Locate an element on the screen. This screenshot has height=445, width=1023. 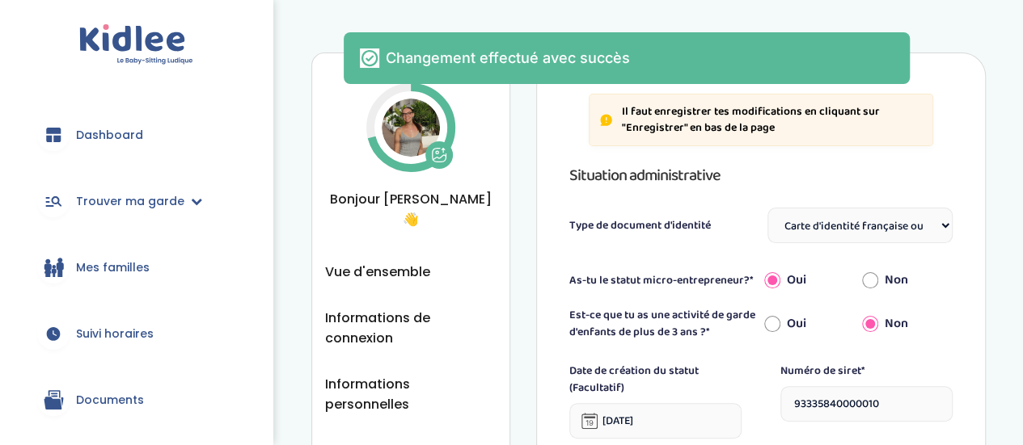
label: As-tu le statut micro-entrepreneur?* is located at coordinates (663, 281).